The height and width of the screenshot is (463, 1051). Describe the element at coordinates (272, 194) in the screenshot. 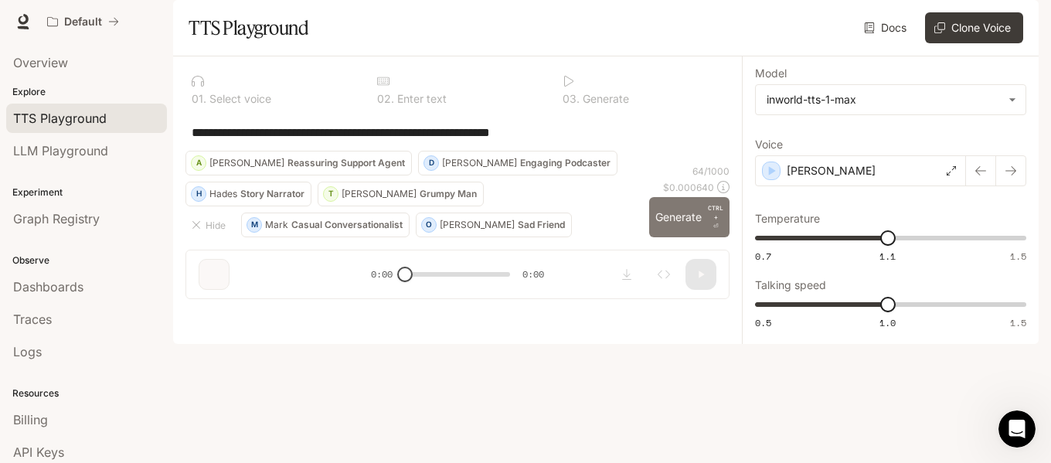

I see `p: Story Narrator` at that location.